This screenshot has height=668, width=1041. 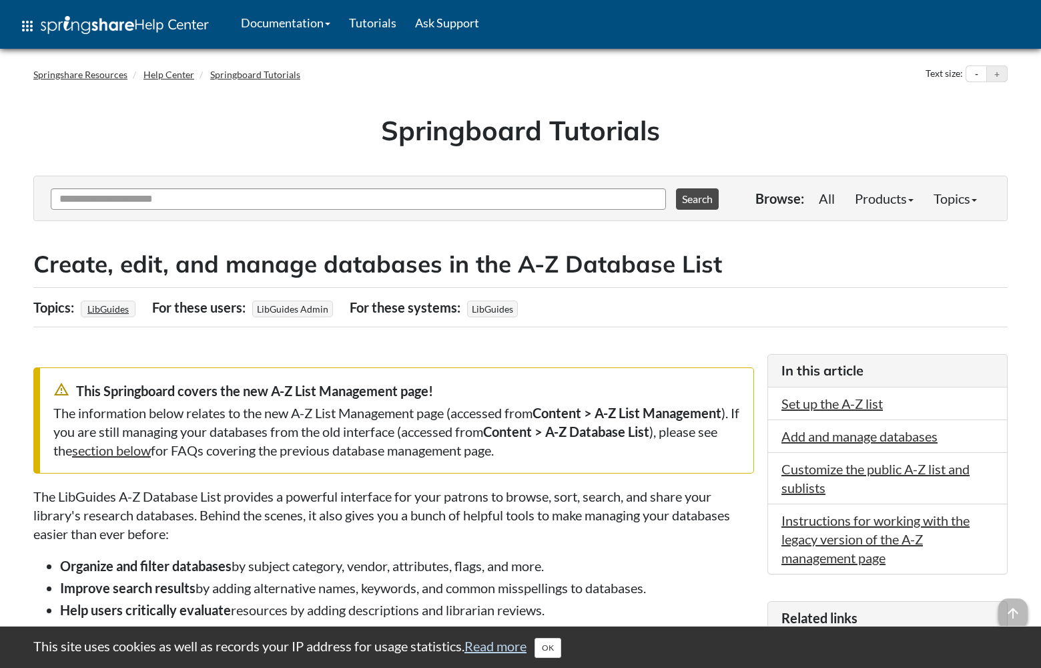 What do you see at coordinates (146, 609) in the screenshot?
I see `strong: Help users critically evaluate` at bounding box center [146, 609].